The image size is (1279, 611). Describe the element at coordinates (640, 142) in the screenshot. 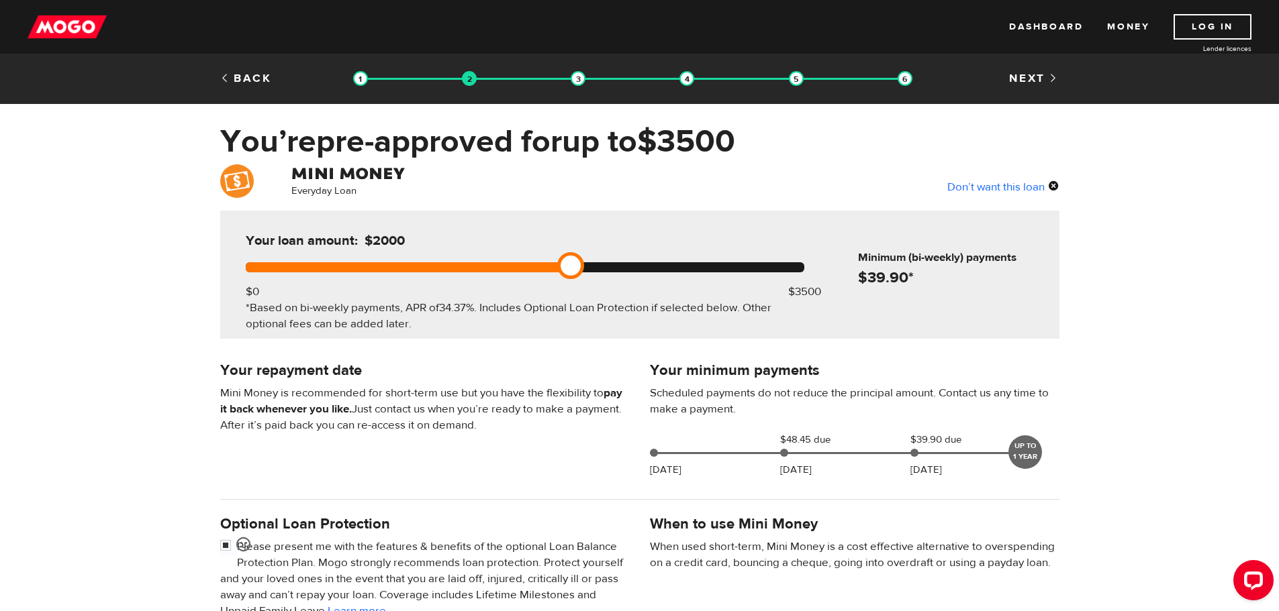

I see `h1: You’re pre-approved for up to` at that location.